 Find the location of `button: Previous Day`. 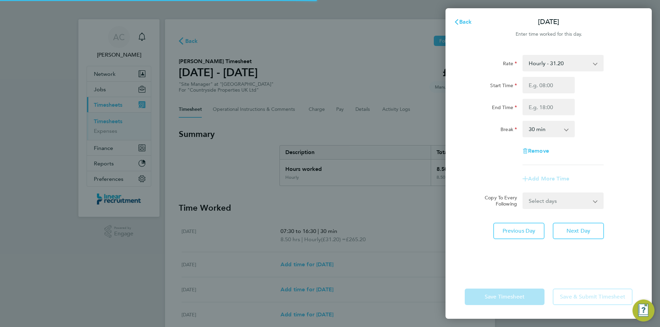

button: Previous Day is located at coordinates (518, 231).